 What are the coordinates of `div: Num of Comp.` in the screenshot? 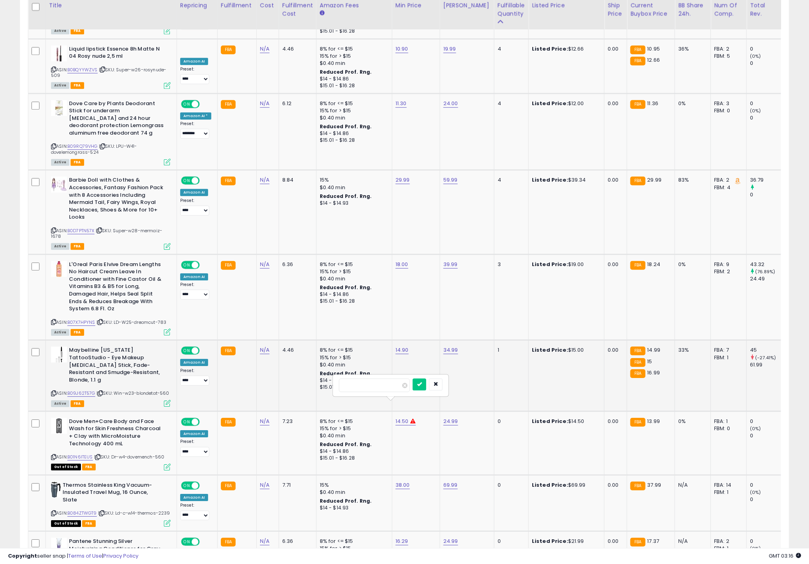 It's located at (728, 10).